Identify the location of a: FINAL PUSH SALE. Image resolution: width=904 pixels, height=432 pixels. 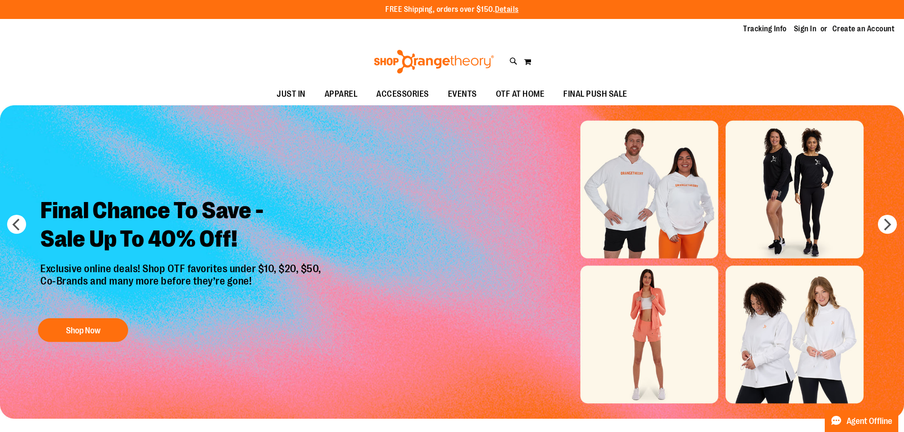
(595, 94).